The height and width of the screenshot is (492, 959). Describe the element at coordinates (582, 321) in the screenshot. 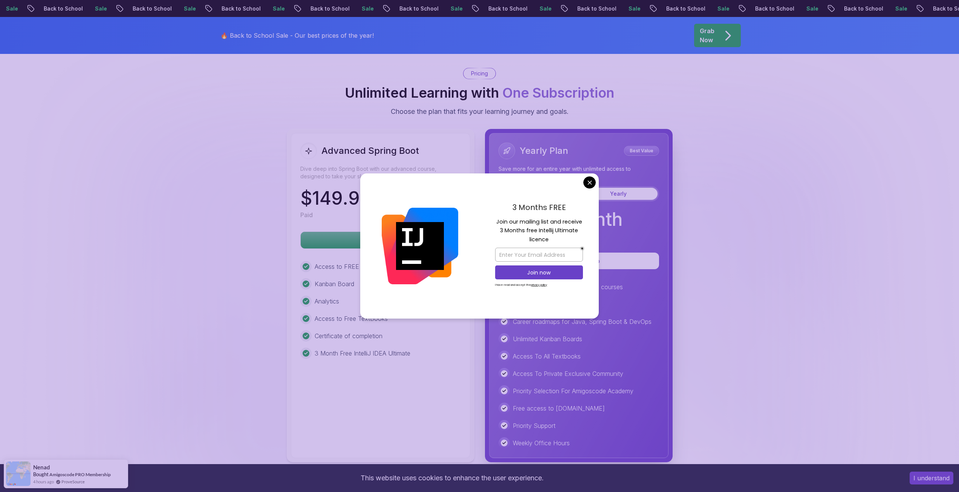

I see `p: Career roadmaps for Java, Spring Boot & DevOps` at that location.